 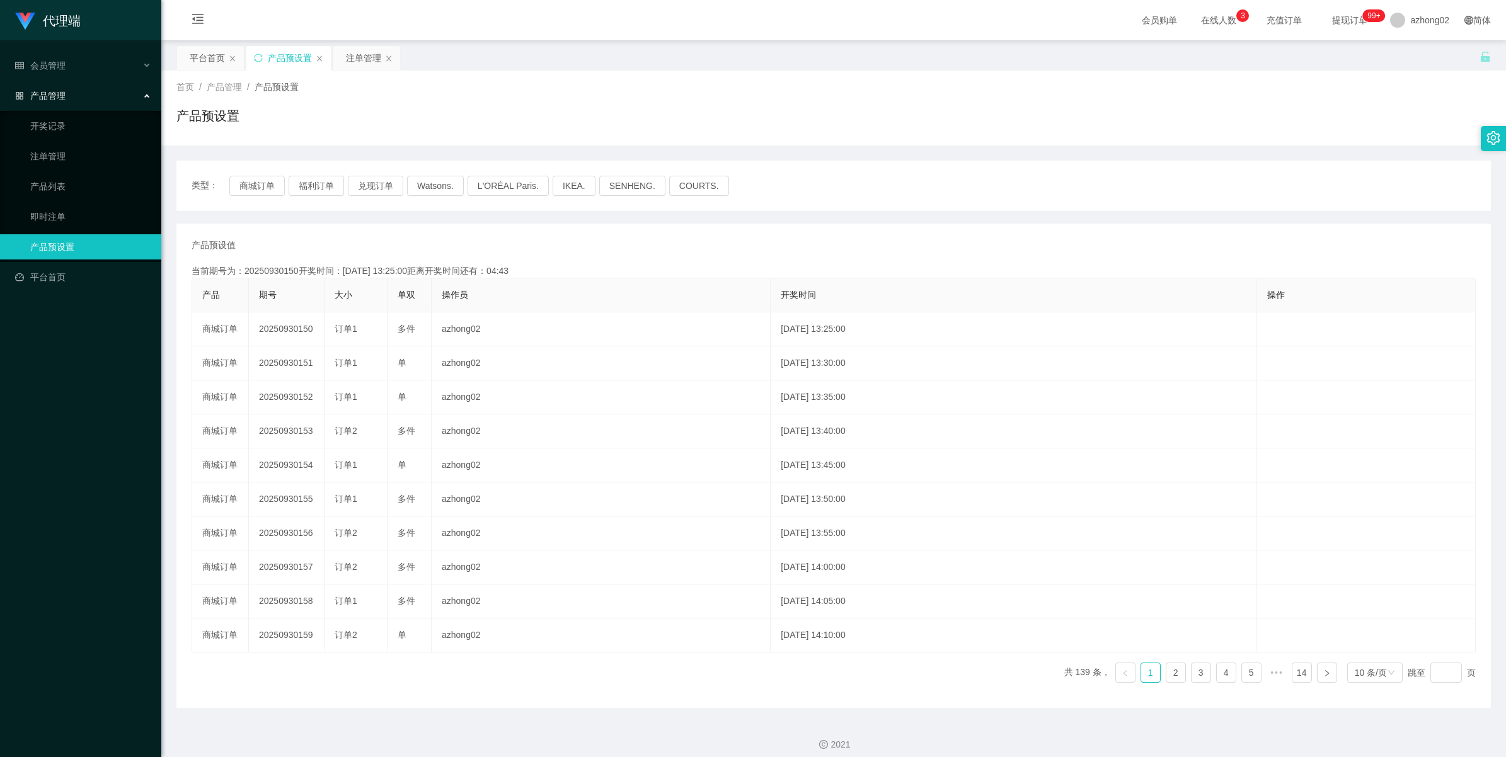 I want to click on li: 3, so click(x=1201, y=673).